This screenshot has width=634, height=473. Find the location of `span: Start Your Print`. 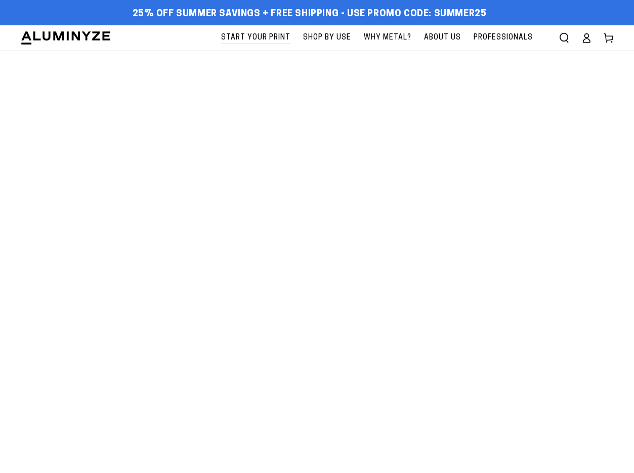

span: Start Your Print is located at coordinates (255, 37).